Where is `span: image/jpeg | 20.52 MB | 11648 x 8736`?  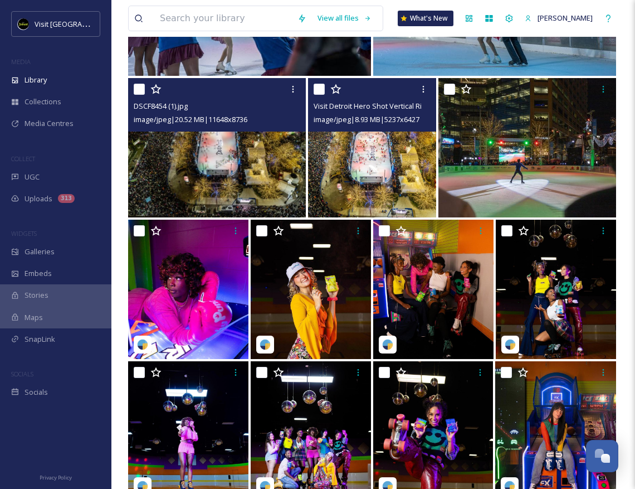 span: image/jpeg | 20.52 MB | 11648 x 8736 is located at coordinates (191, 119).